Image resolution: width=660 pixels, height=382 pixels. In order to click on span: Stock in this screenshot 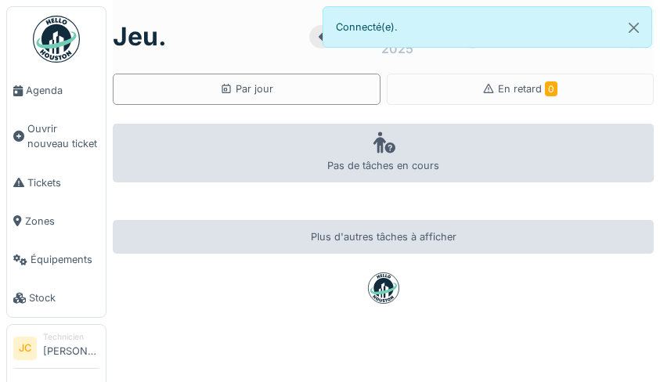, I will do `click(64, 298)`.